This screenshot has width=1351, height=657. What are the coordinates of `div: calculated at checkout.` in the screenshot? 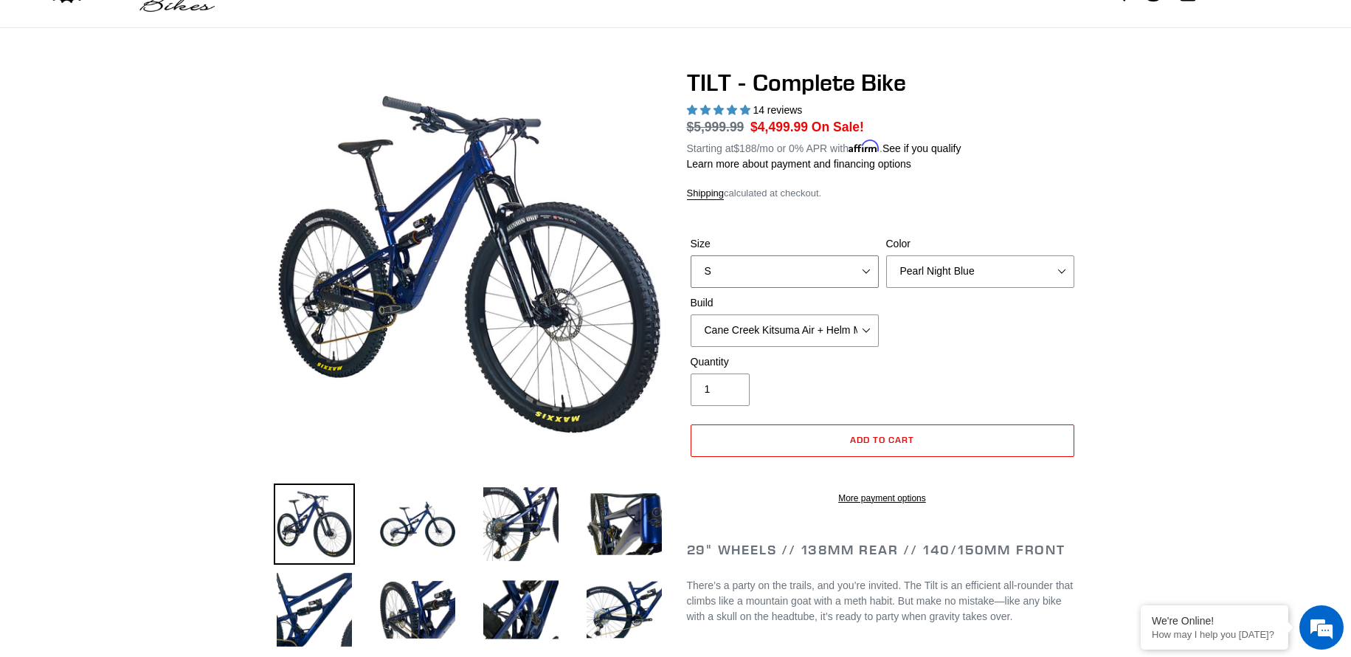 It's located at (883, 193).